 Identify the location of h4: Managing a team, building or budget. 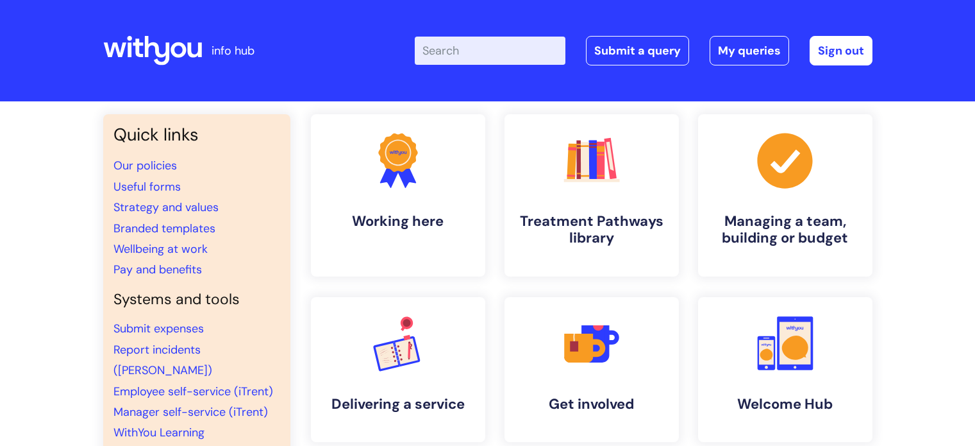
(786, 230).